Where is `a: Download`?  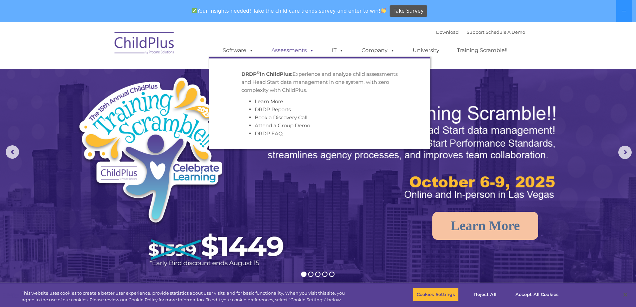
a: Download is located at coordinates (448, 32).